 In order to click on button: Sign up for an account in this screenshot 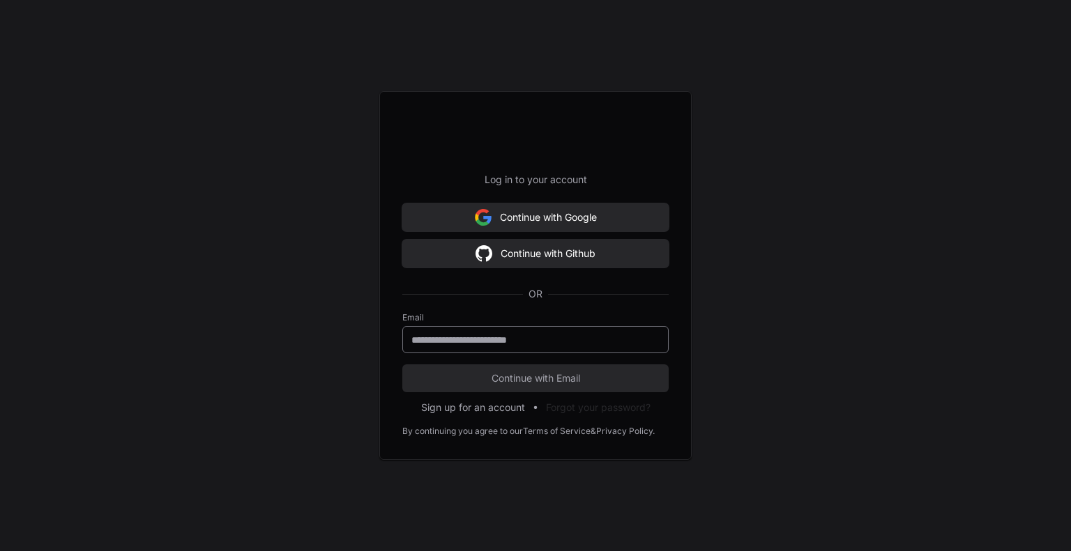, I will do `click(473, 408)`.